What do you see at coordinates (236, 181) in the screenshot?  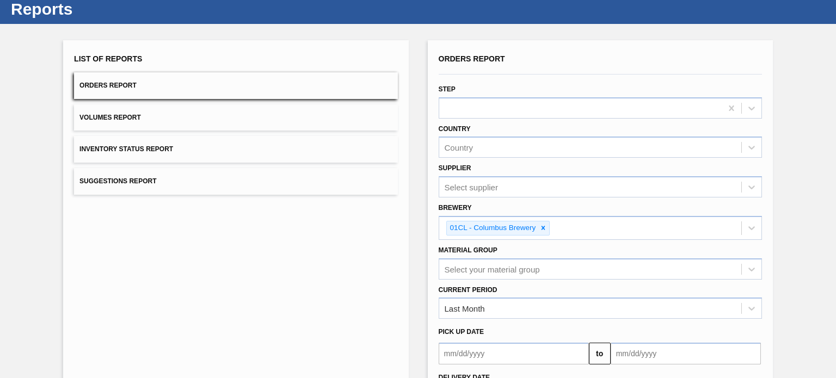 I see `button: Suggestions Report` at bounding box center [236, 181].